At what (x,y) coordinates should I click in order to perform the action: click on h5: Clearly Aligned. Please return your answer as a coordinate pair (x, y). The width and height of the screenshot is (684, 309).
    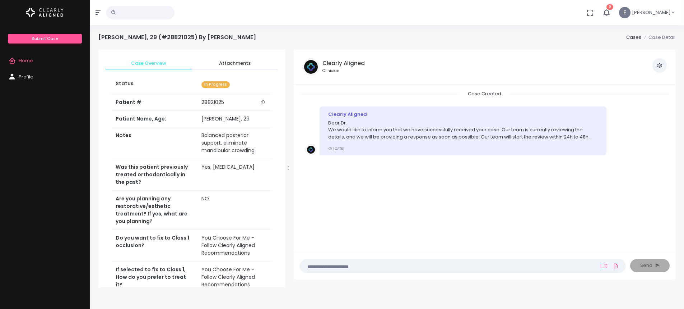
    Looking at the image, I should click on (344, 63).